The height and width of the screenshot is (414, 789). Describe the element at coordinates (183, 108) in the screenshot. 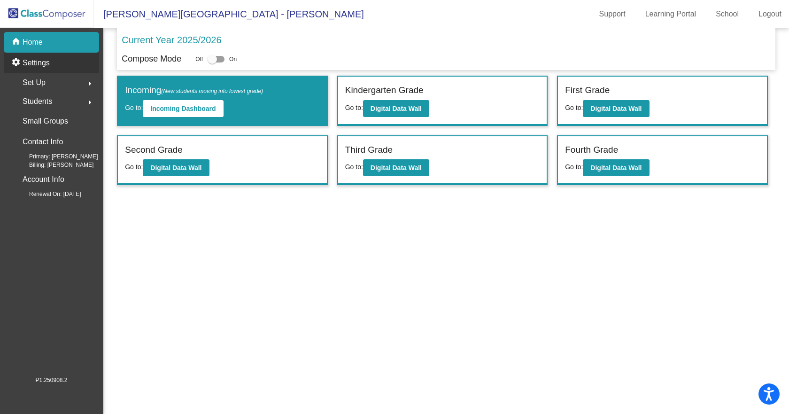

I see `b: Incoming Dashboard` at that location.